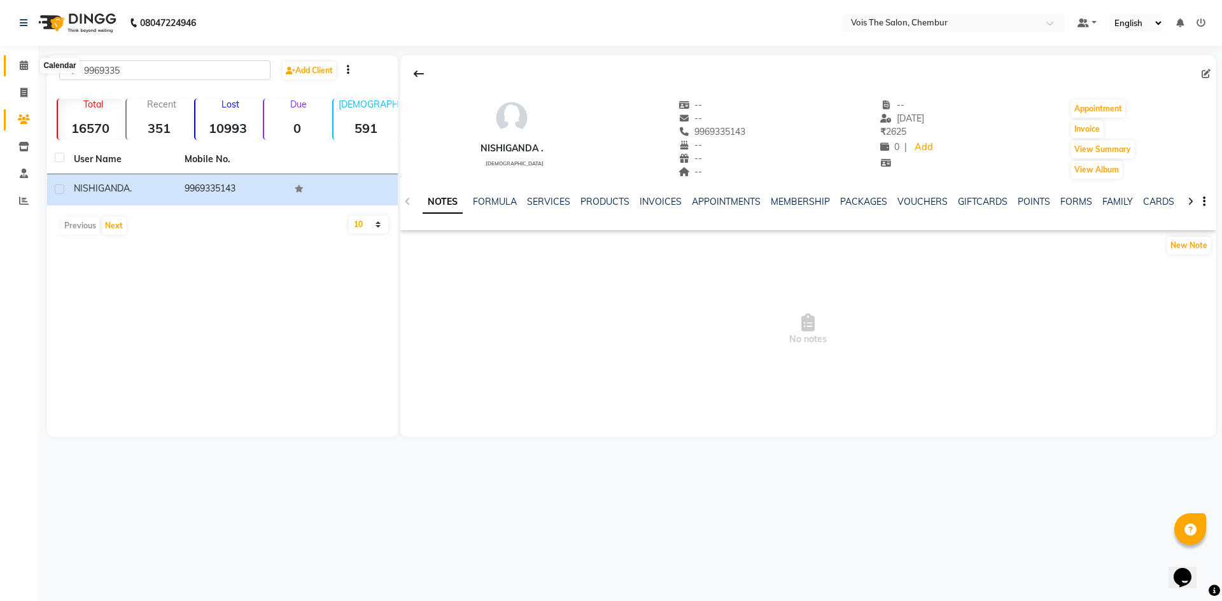  What do you see at coordinates (922, 202) in the screenshot?
I see `a: VOUCHERS` at bounding box center [922, 202].